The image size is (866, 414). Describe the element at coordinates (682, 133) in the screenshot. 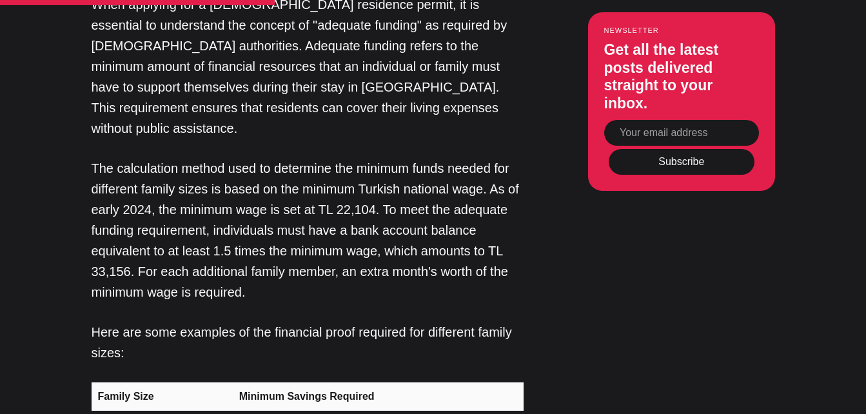

I see `input: Your email address` at that location.